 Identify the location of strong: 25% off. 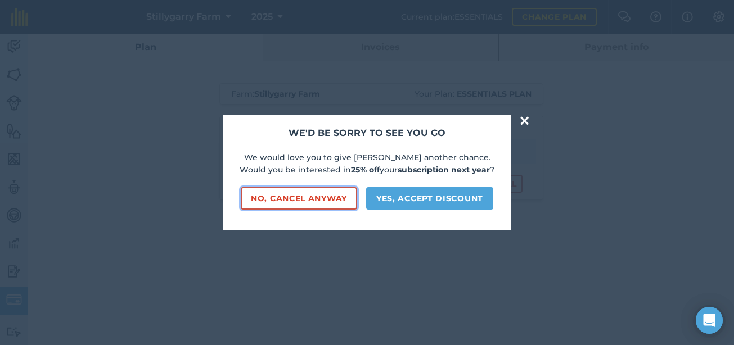
(365, 170).